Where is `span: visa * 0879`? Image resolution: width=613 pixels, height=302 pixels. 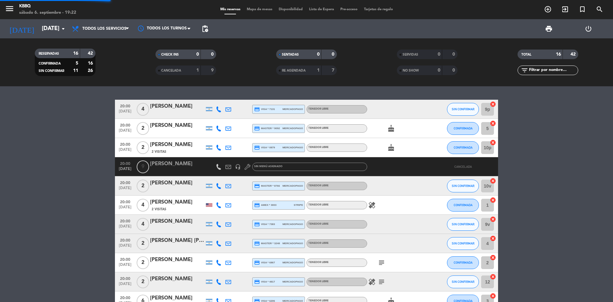 span: visa * 0879 is located at coordinates (264, 148).